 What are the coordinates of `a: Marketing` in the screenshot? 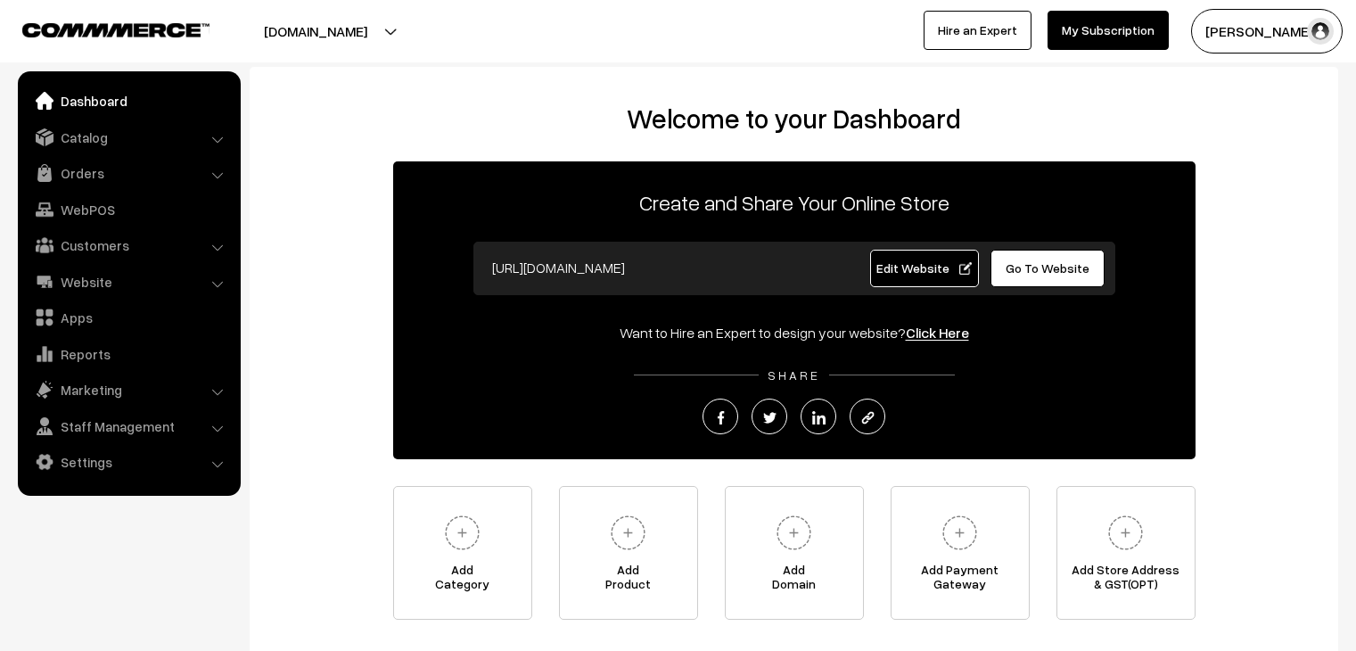 It's located at (128, 390).